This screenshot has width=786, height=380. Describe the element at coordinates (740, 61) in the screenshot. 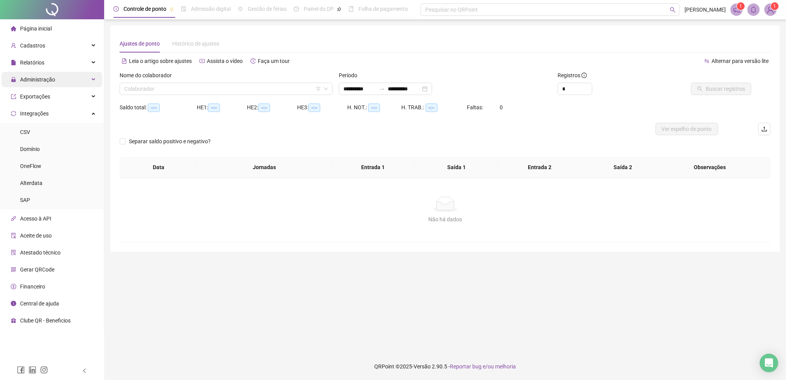

I see `span: Alternar para versão lite` at that location.